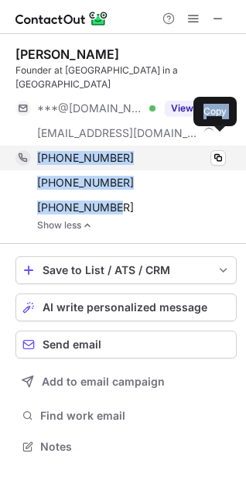 This screenshot has width=246, height=494. Describe the element at coordinates (126, 270) in the screenshot. I see `div: Save to List / ATS / CRM` at that location.